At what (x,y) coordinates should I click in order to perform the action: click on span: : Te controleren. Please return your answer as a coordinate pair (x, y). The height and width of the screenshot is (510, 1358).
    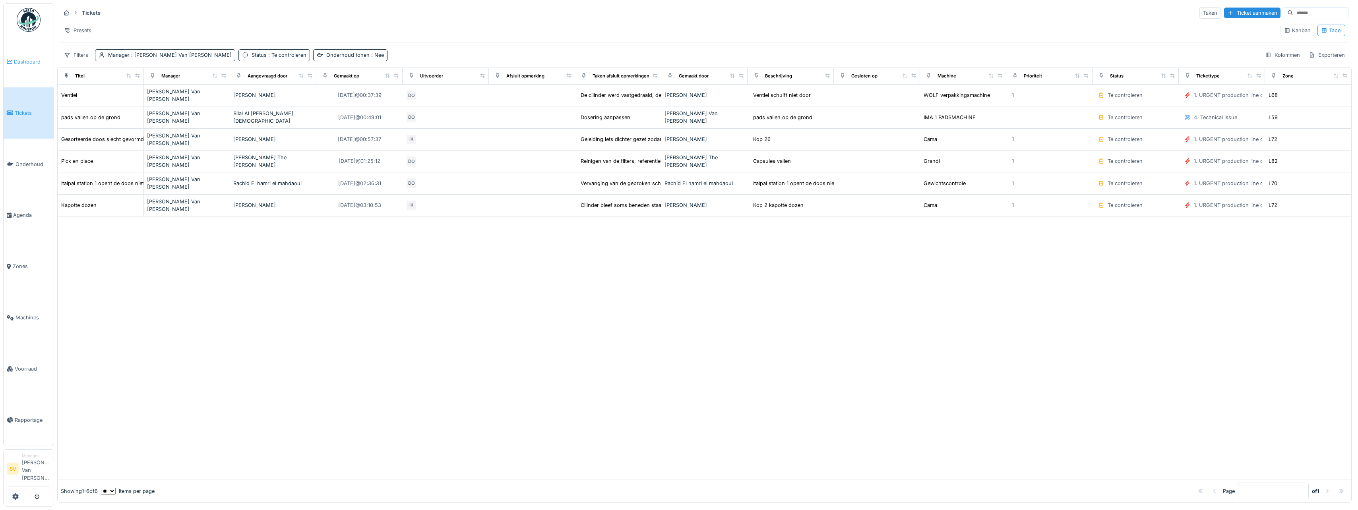
    Looking at the image, I should click on (287, 55).